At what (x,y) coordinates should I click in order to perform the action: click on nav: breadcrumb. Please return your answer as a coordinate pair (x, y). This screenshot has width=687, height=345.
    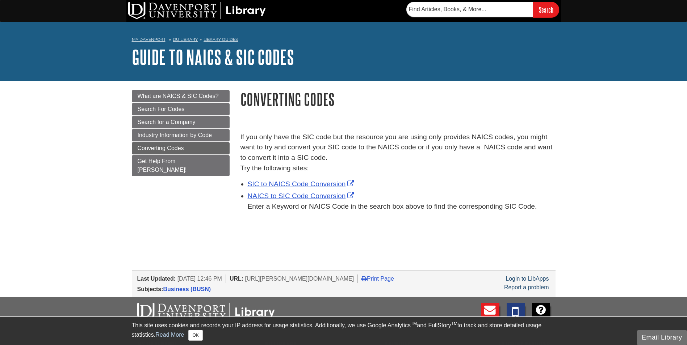
    Looking at the image, I should click on (344, 41).